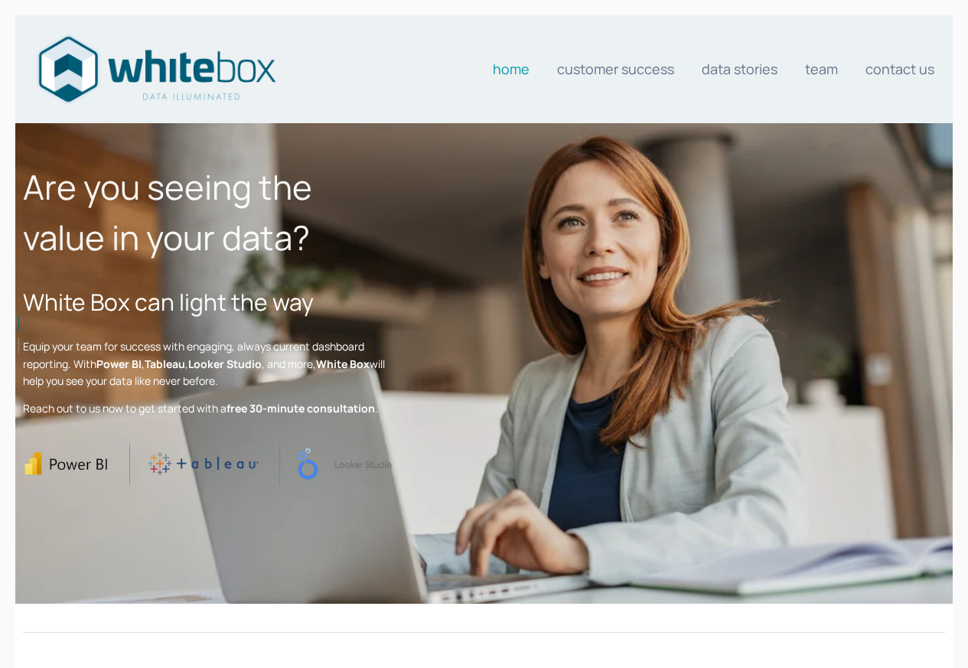 This screenshot has width=968, height=668. Describe the element at coordinates (207, 212) in the screenshot. I see `h1: Are you seeing the value in your data?` at that location.